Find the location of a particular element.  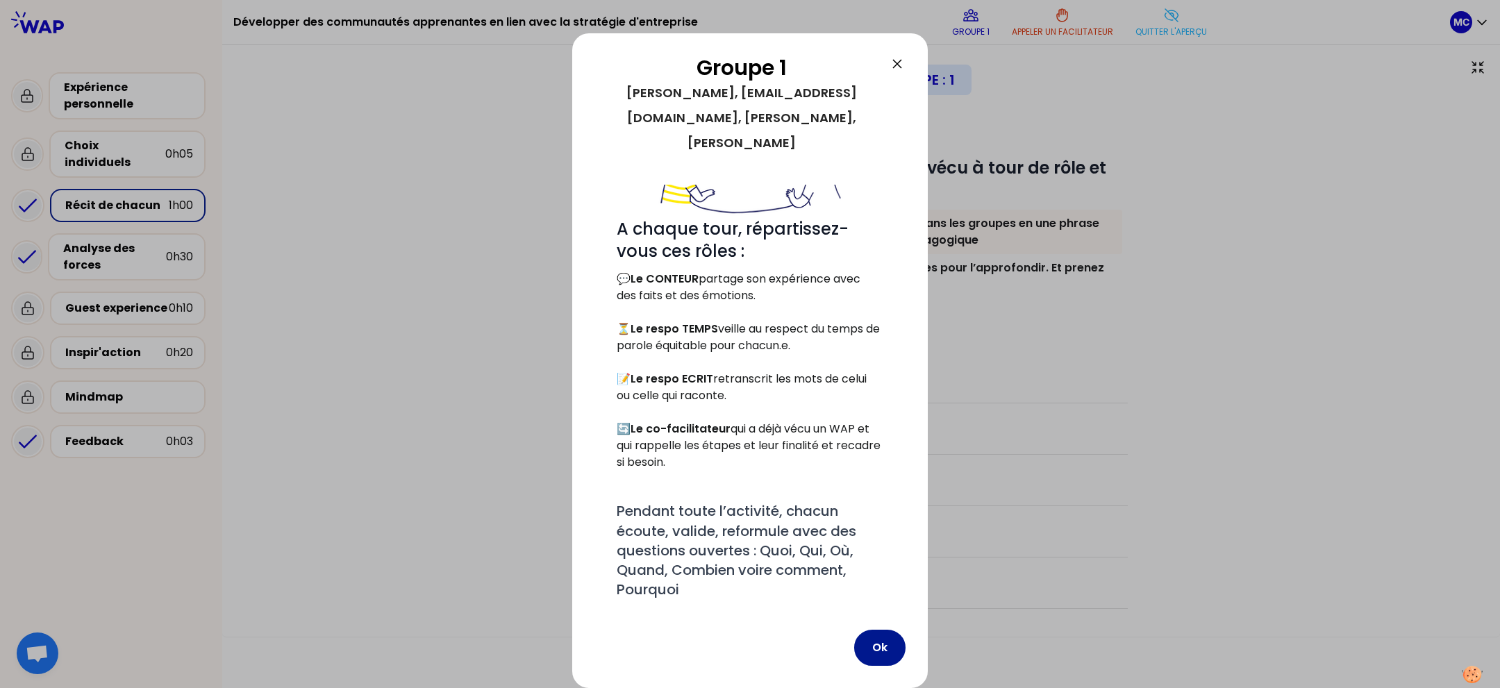

p: 🔄 qui a déjà vécu un WAP et qui rappelle les étapes et leur finalité et recadre si besoin. is located at coordinates (750, 446).